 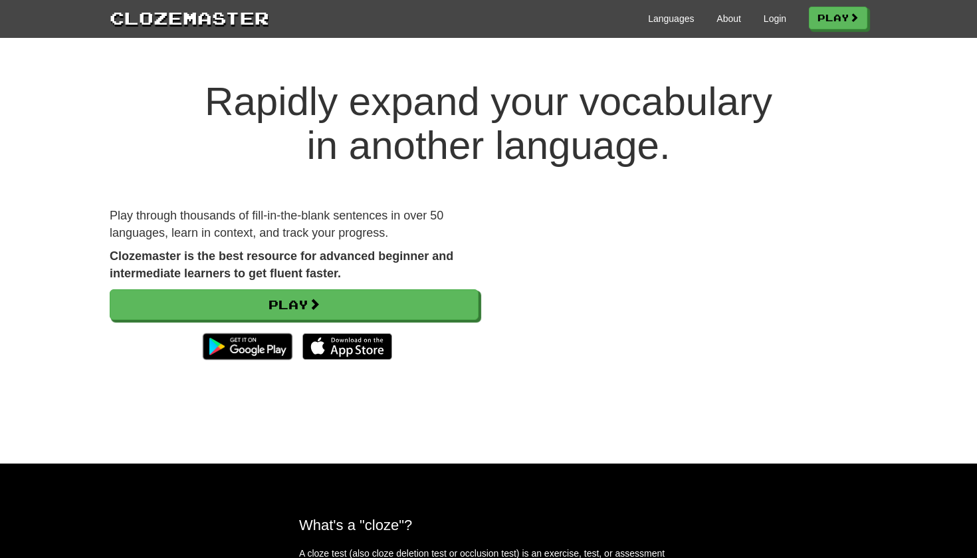 I want to click on img: Download_on_the_App_Store_Badge_US-UK_135x40-25178aeef6eb6b83b96f5f2d004eda3bffbb37122de64afbaef7..., so click(x=347, y=346).